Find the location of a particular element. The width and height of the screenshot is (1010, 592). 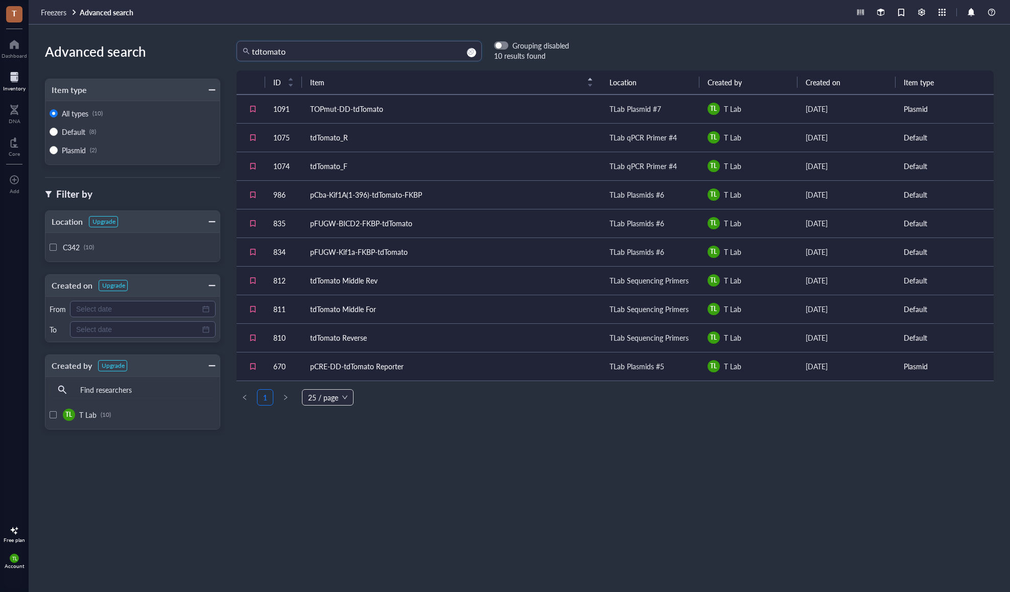

div: Grouping disabled is located at coordinates (540, 45).